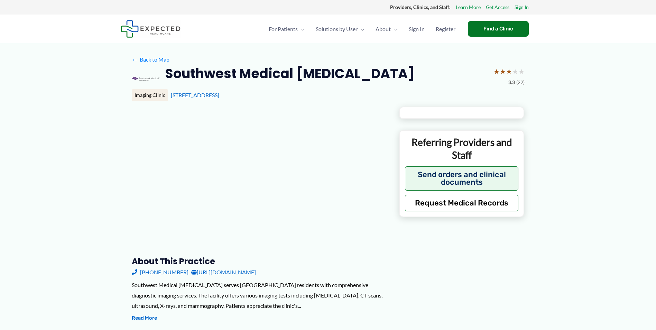 This screenshot has height=330, width=656. I want to click on span: About, so click(383, 29).